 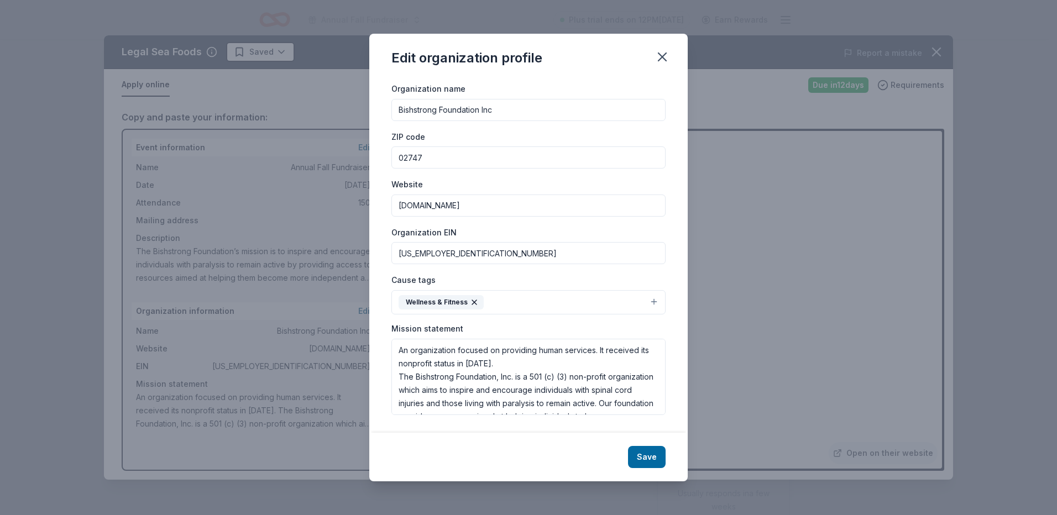 What do you see at coordinates (528, 302) in the screenshot?
I see `button: Wellness & Fitness` at bounding box center [528, 302].